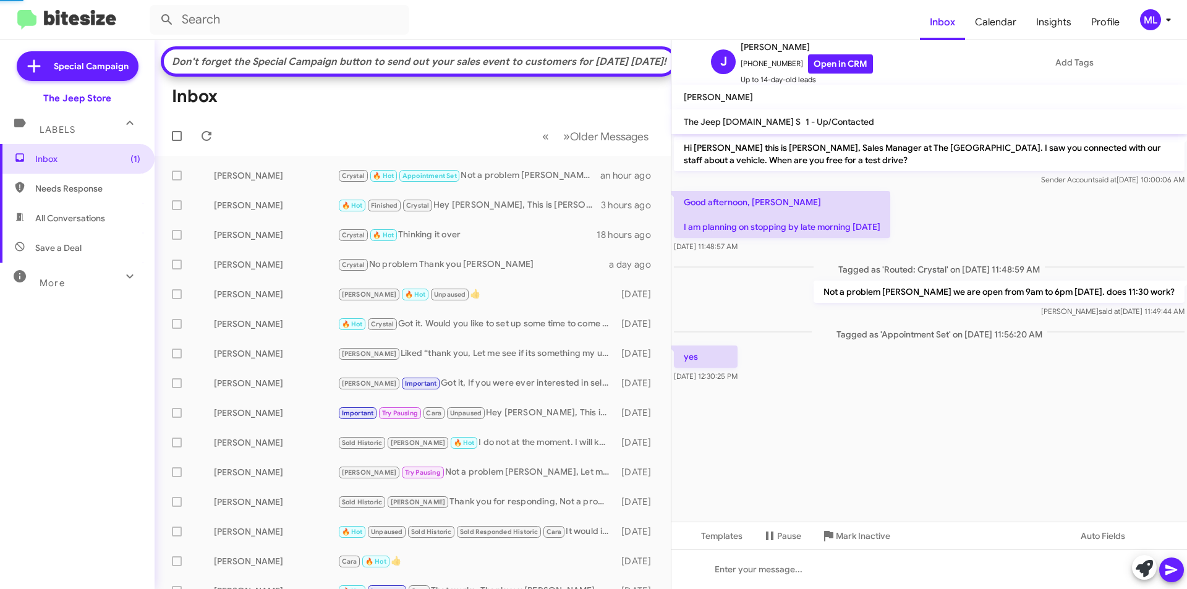 The image size is (1187, 589). What do you see at coordinates (1151, 20) in the screenshot?
I see `button: ML` at bounding box center [1151, 20].